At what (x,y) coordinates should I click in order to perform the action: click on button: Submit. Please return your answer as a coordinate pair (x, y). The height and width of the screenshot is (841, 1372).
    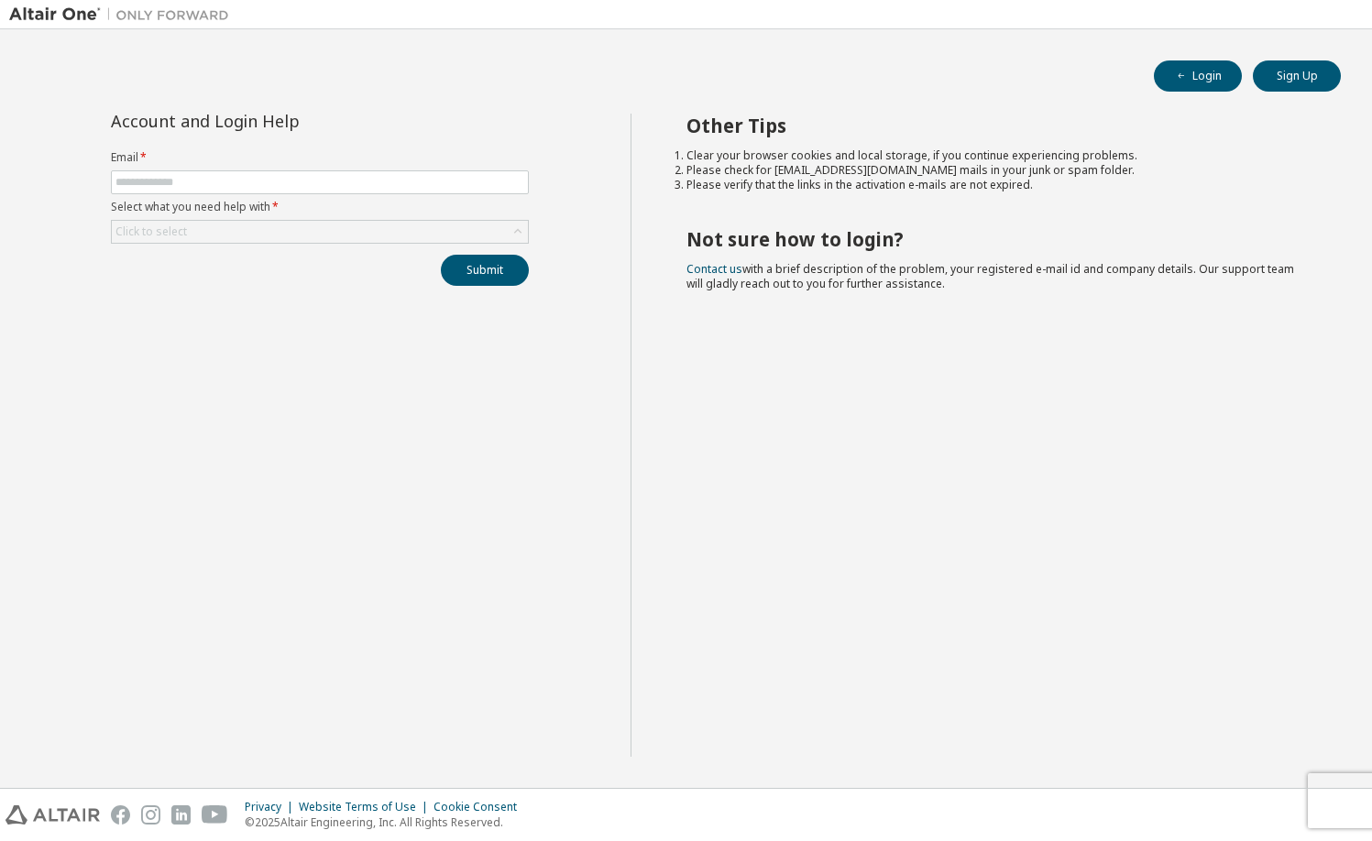
    Looking at the image, I should click on (485, 270).